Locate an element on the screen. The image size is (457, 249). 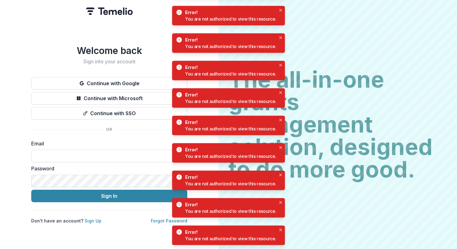
button: Continue with Microsoft is located at coordinates (109, 98).